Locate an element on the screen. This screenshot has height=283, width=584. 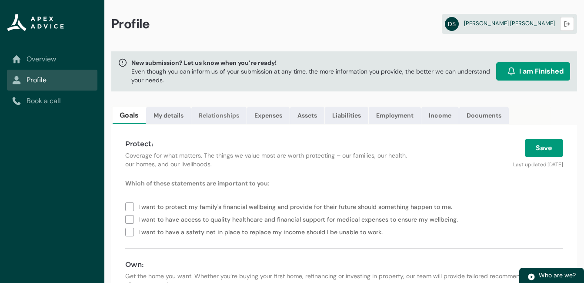
p: Even though you can inform us of your submission at any time, the more information you provide, t... is located at coordinates (312, 76).